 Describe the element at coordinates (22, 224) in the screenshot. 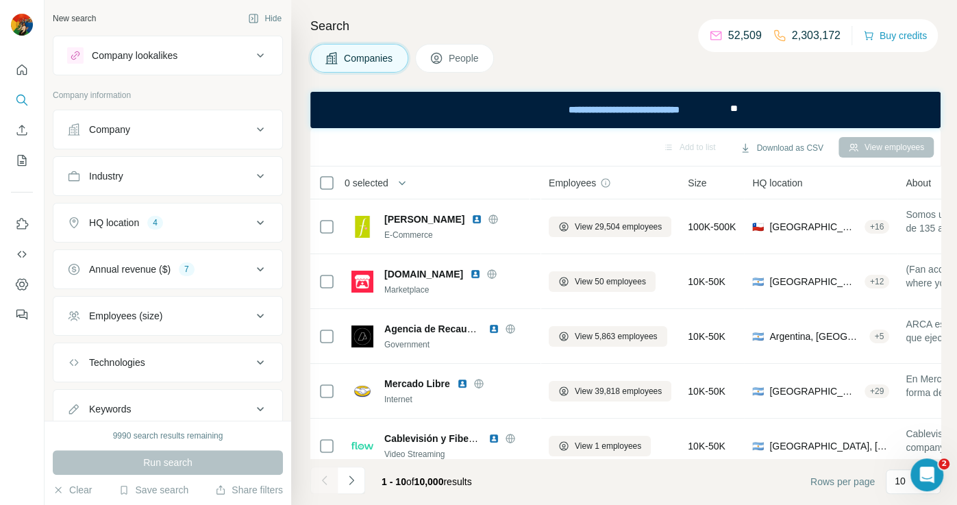

I see `button: Use Surfe on LinkedIn` at that location.